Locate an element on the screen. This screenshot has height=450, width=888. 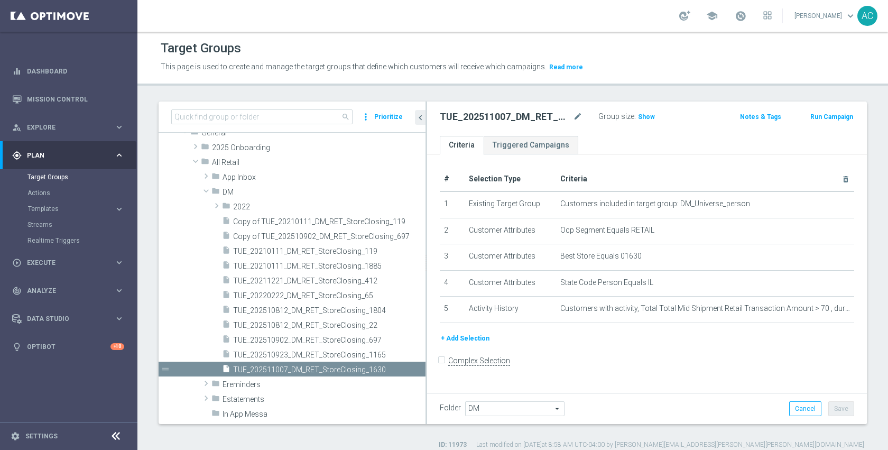
input: Quick find group or folder is located at coordinates (262, 117).